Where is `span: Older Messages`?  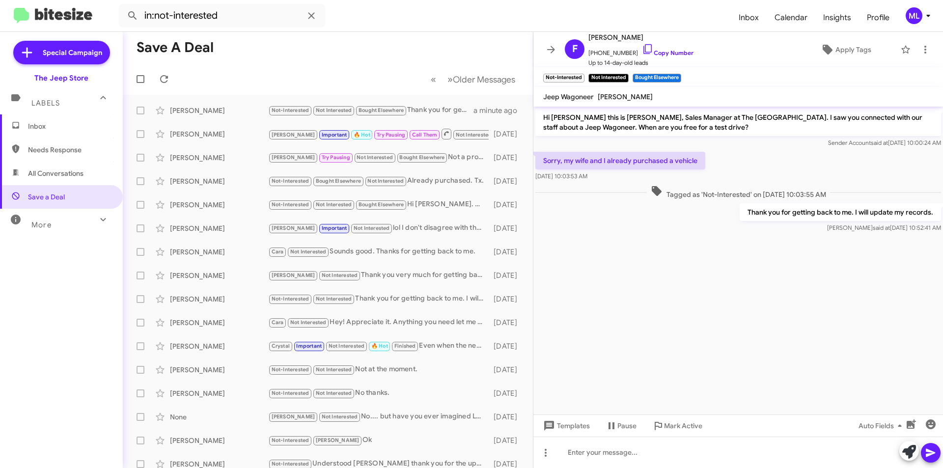
span: Older Messages is located at coordinates (484, 80).